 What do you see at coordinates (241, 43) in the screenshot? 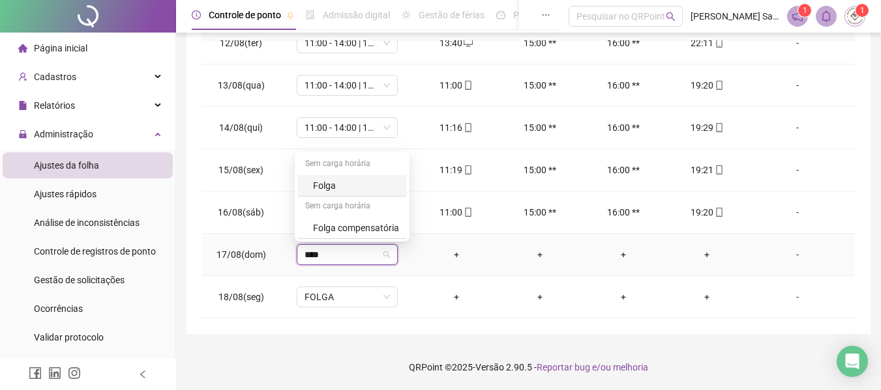
I see `span: 12/08(ter)` at bounding box center [241, 43].